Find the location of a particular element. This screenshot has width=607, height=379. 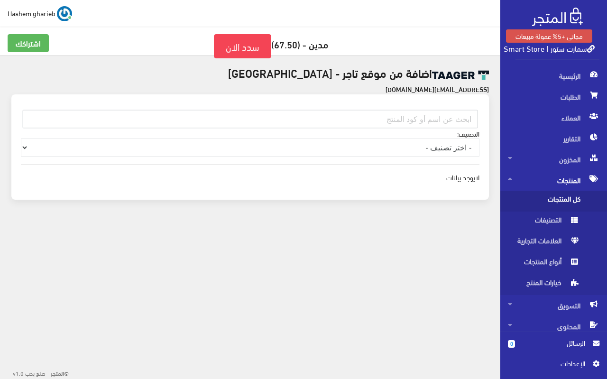

span: التقارير is located at coordinates (554, 139).